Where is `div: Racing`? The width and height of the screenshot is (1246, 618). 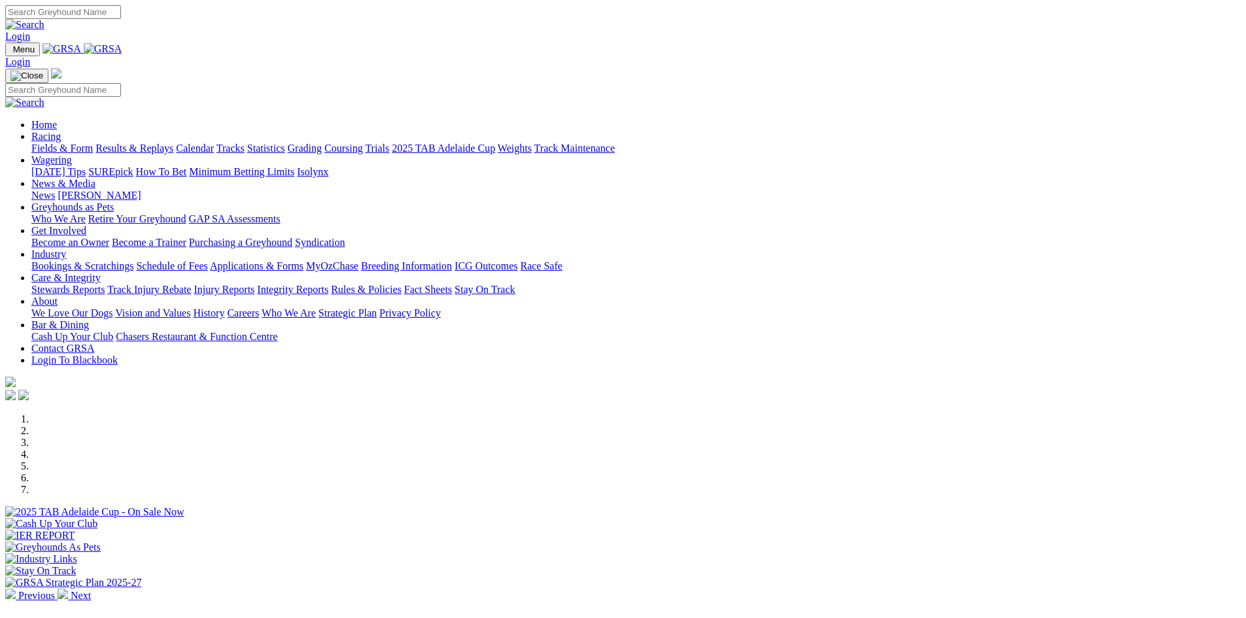
div: Racing is located at coordinates (636, 148).